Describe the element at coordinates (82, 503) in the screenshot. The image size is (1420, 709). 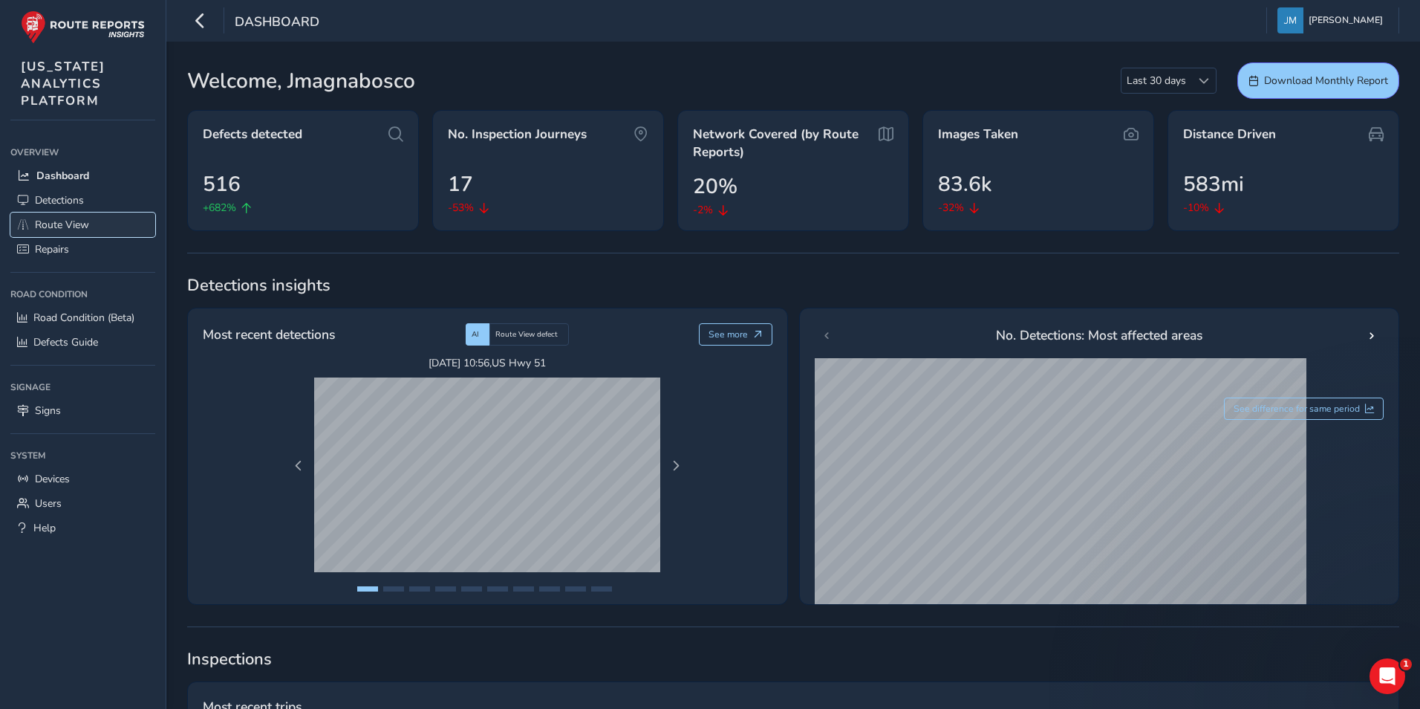
I see `a: Users` at that location.